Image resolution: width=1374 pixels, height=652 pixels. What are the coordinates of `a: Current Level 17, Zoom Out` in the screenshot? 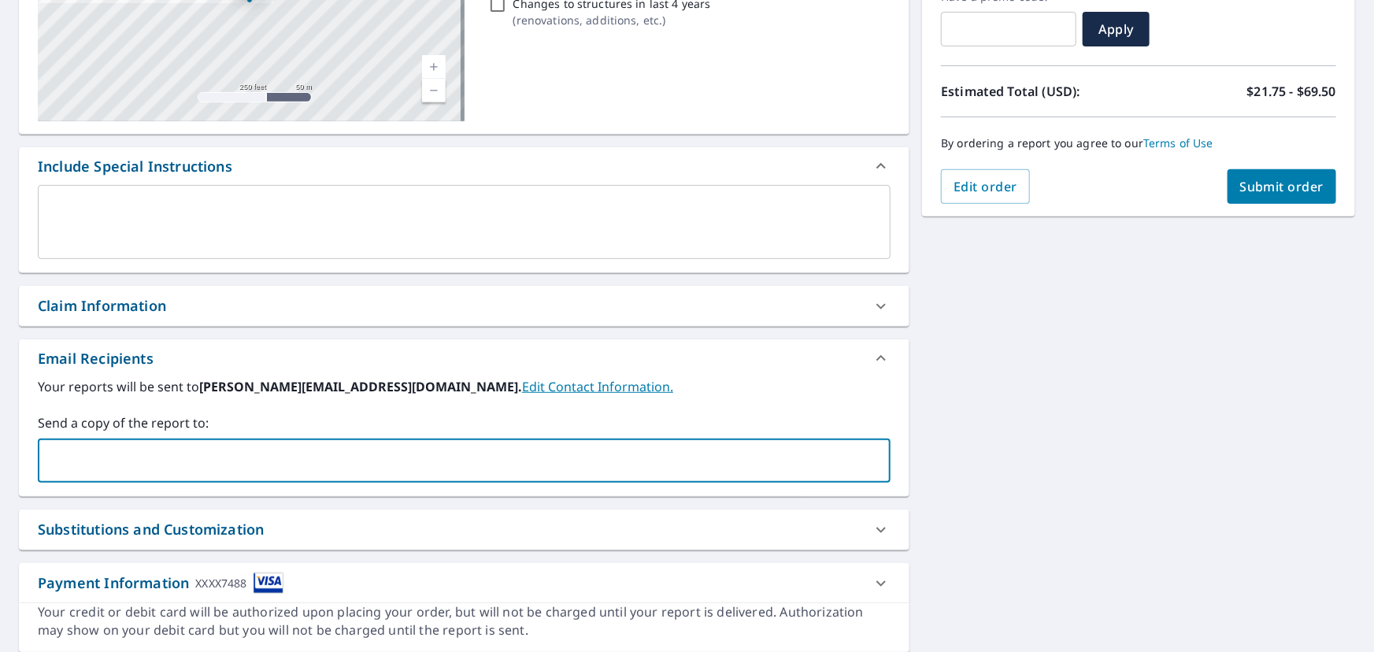 It's located at (434, 91).